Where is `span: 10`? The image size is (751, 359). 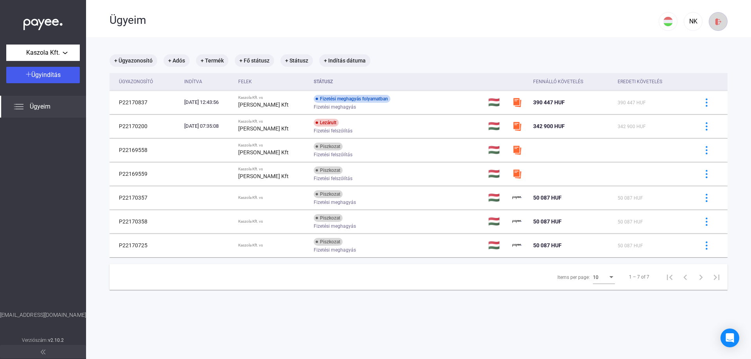 span: 10 is located at coordinates (595, 278).